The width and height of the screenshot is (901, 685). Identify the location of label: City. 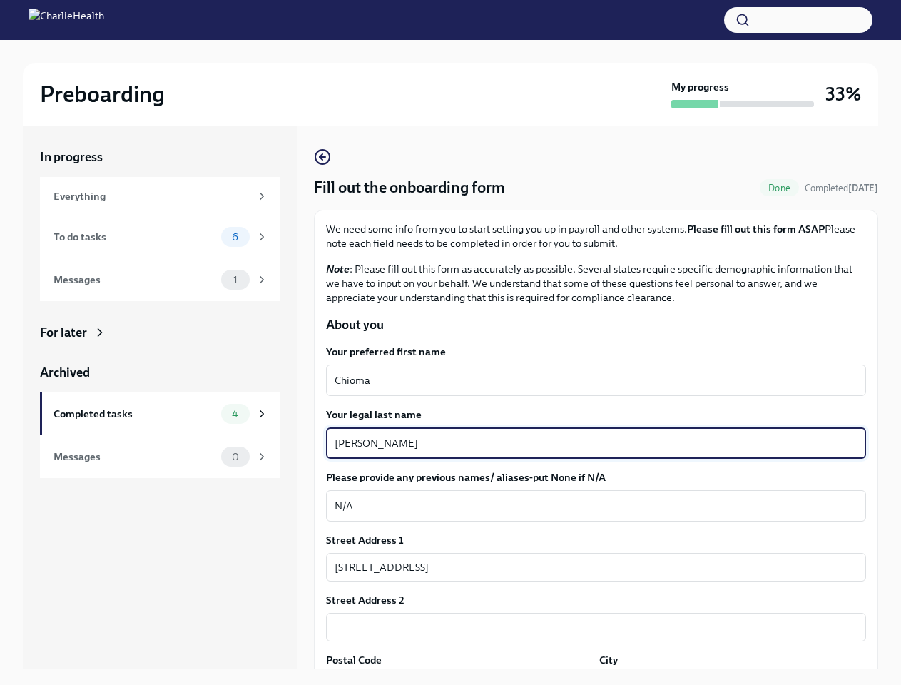
(609, 660).